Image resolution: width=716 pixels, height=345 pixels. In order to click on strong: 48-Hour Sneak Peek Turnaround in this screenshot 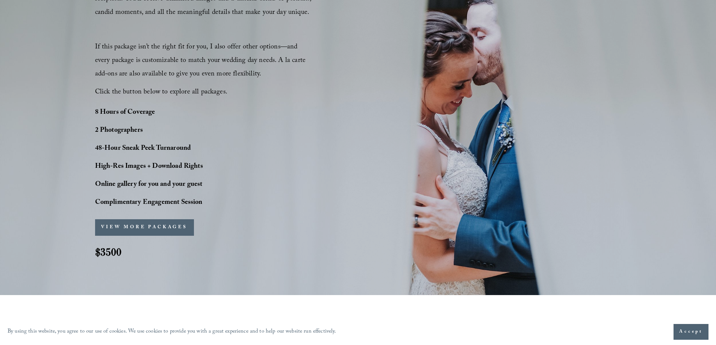, I will do `click(143, 149)`.